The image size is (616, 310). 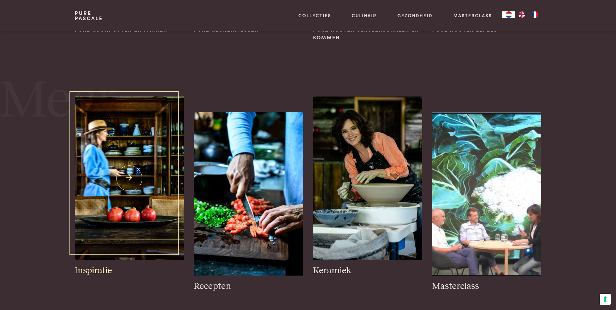 I want to click on h3: Keramiek, so click(x=367, y=271).